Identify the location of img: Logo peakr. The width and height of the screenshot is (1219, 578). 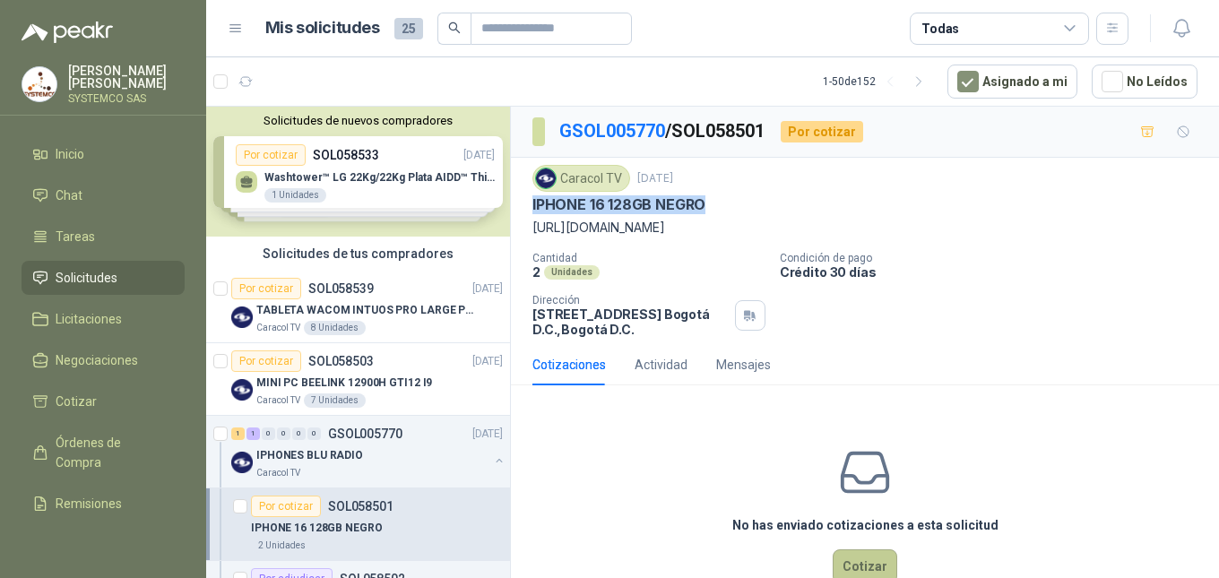
(67, 32).